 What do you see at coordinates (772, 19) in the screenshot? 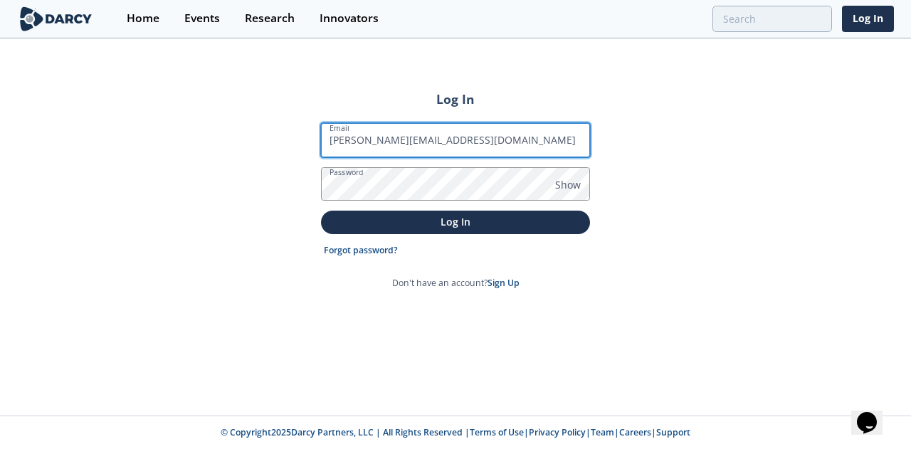
I see `input: Advanced Search` at bounding box center [772, 19].